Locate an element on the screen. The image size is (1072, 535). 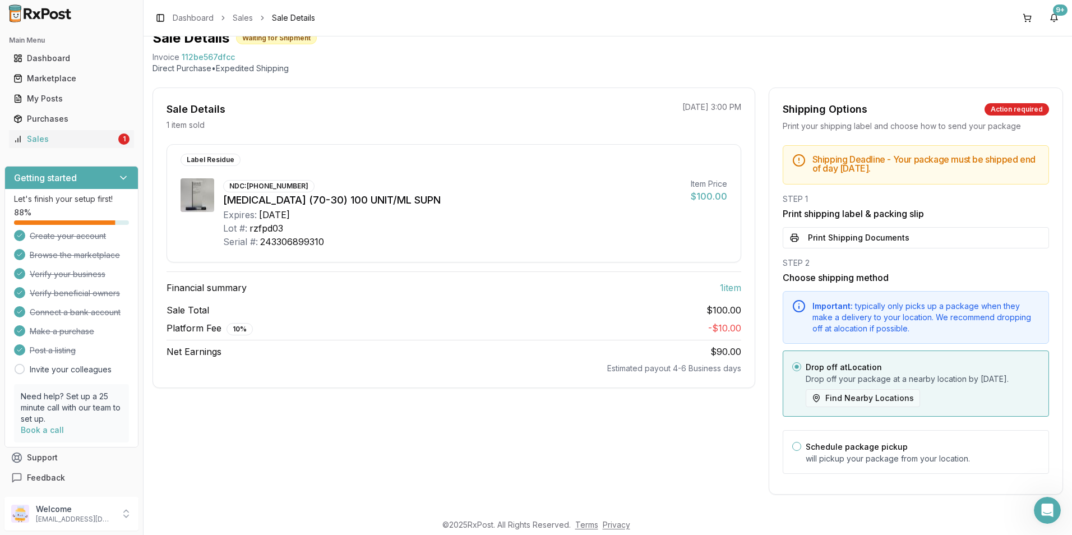
div: rzfpd03 is located at coordinates (266, 228).